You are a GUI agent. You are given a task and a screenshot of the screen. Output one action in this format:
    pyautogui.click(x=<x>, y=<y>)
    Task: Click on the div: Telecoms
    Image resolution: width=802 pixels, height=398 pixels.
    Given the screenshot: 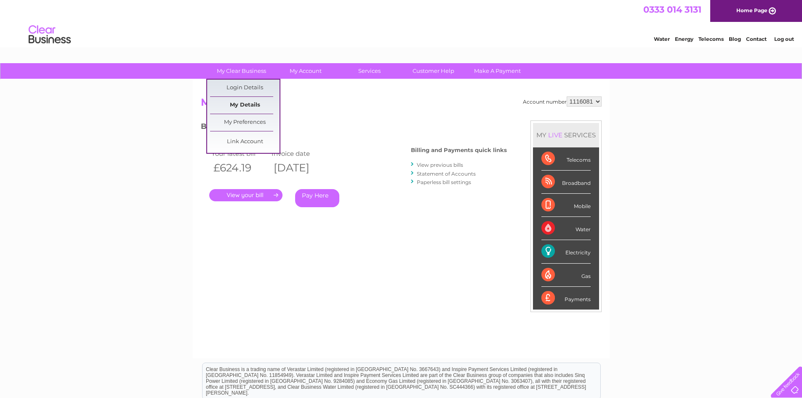 What is the action you would take?
    pyautogui.click(x=566, y=159)
    